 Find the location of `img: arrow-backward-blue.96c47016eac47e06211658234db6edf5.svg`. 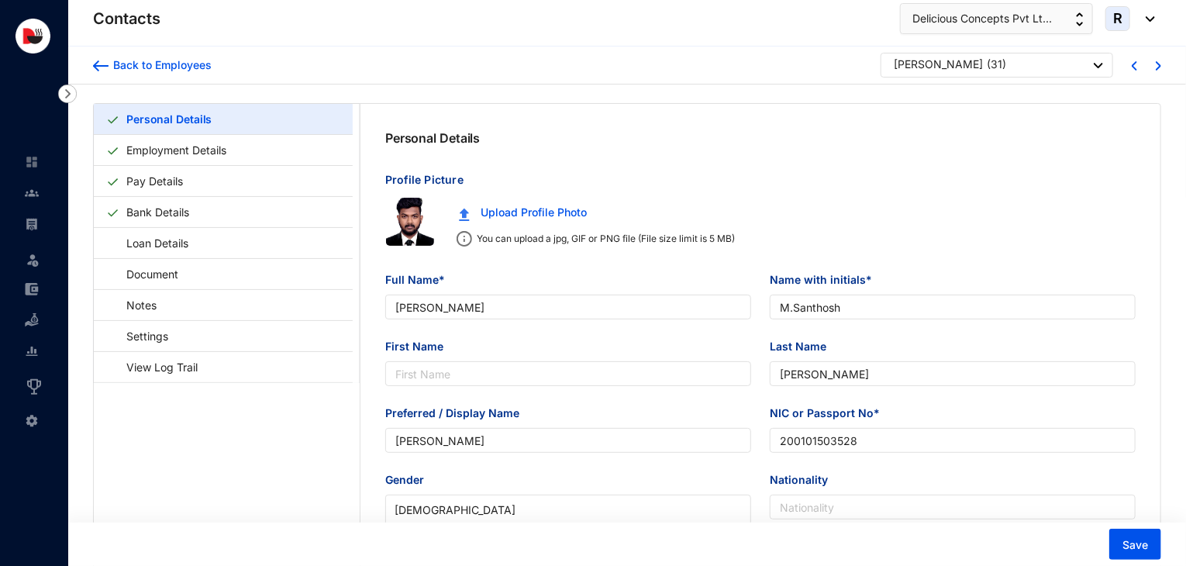

img: arrow-backward-blue.96c47016eac47e06211658234db6edf5.svg is located at coordinates (101, 66).